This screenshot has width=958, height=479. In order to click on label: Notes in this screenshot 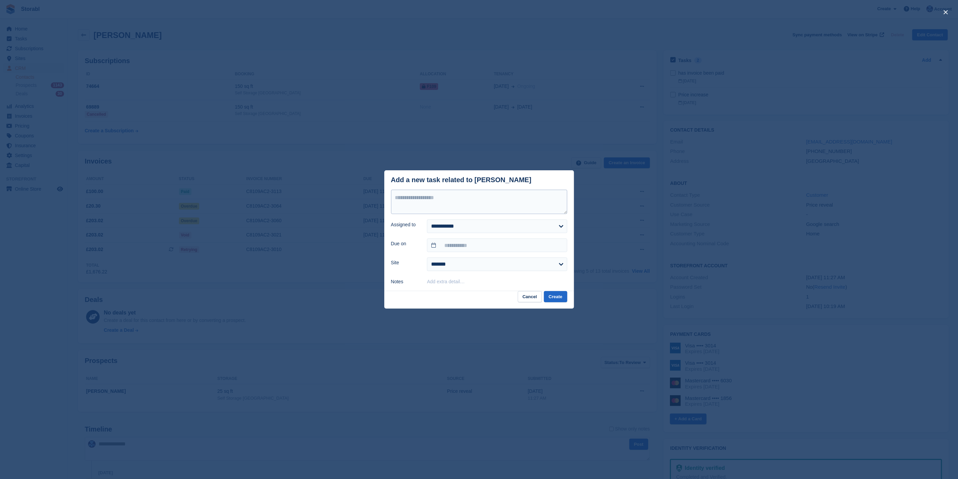, I will do `click(405, 281)`.